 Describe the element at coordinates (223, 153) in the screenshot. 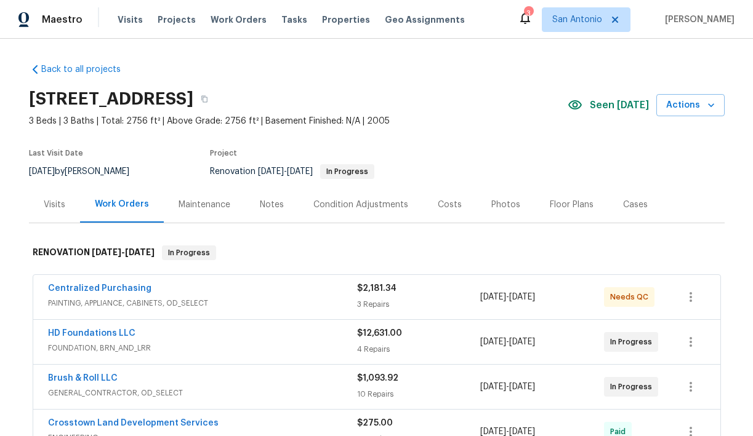

I see `span: Project` at that location.